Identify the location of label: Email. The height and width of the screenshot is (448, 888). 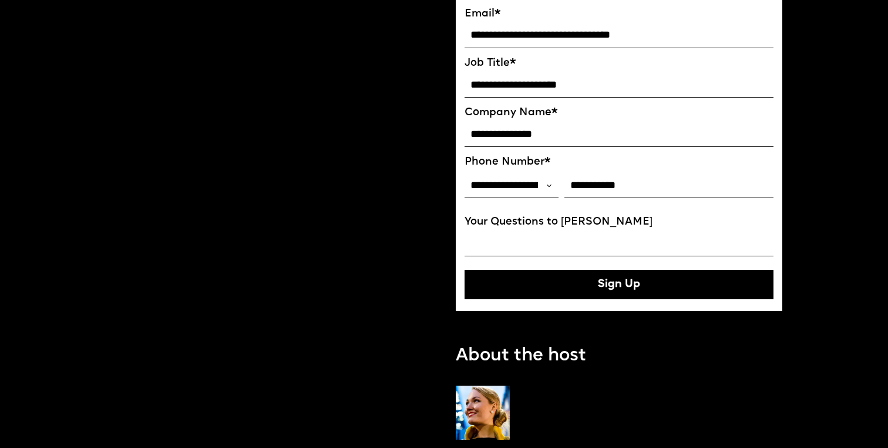
(619, 14).